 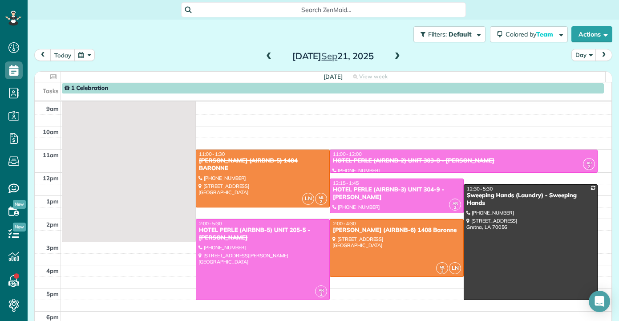 I want to click on span: 6pm, so click(x=52, y=317).